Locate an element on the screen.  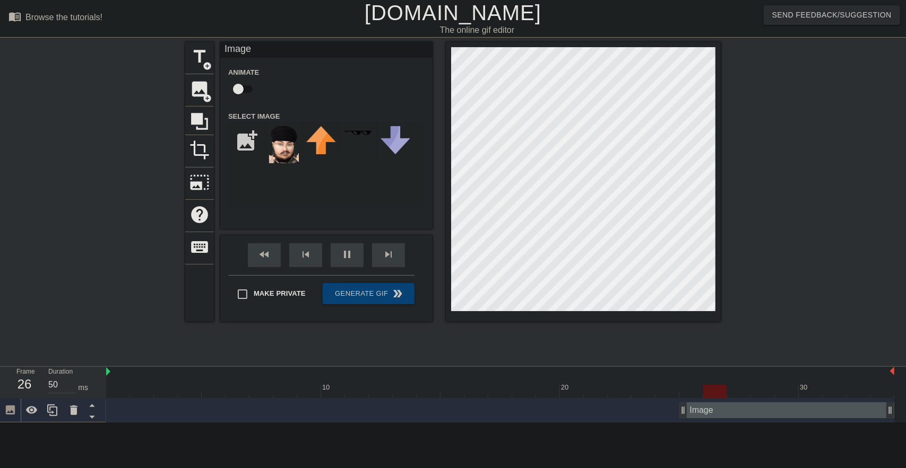
button: Generate Gif is located at coordinates (368, 294).